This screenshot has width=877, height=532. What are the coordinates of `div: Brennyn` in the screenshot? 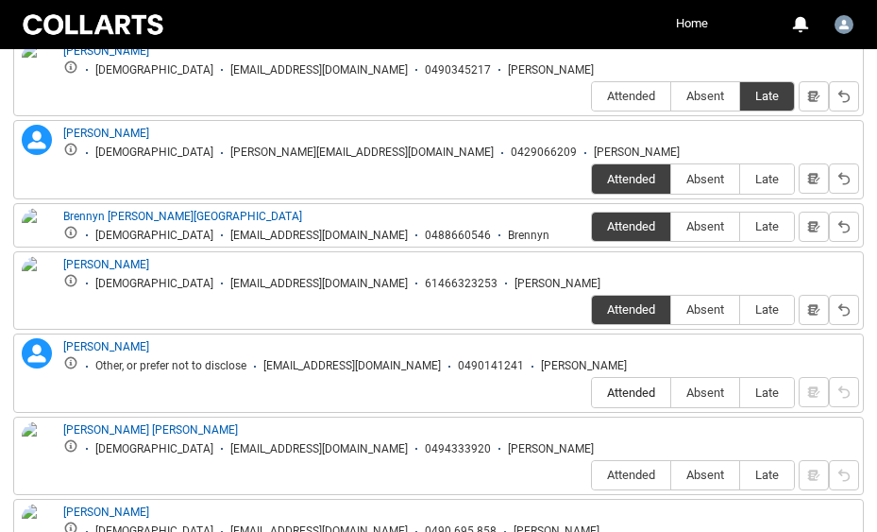 It's located at (529, 235).